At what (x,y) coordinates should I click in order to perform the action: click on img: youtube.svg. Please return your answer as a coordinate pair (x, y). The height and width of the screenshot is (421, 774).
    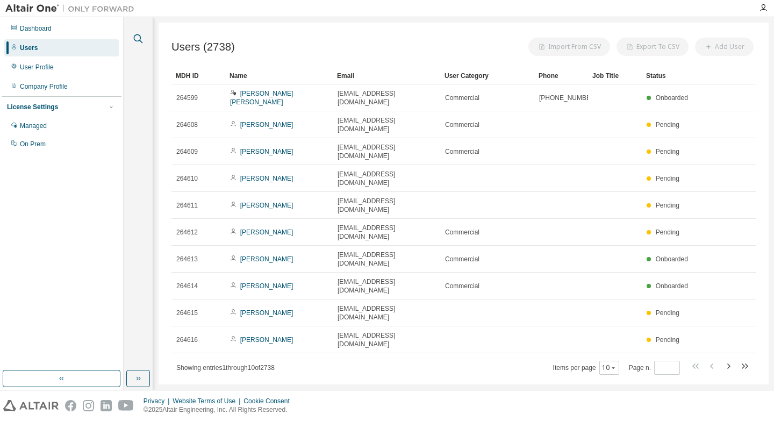
    Looking at the image, I should click on (126, 405).